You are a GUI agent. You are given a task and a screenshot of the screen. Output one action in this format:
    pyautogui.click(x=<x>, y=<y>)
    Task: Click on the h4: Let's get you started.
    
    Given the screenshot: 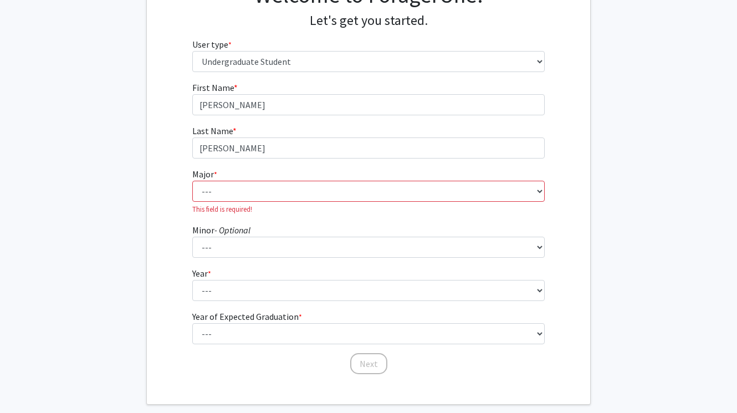 What is the action you would take?
    pyautogui.click(x=368, y=20)
    